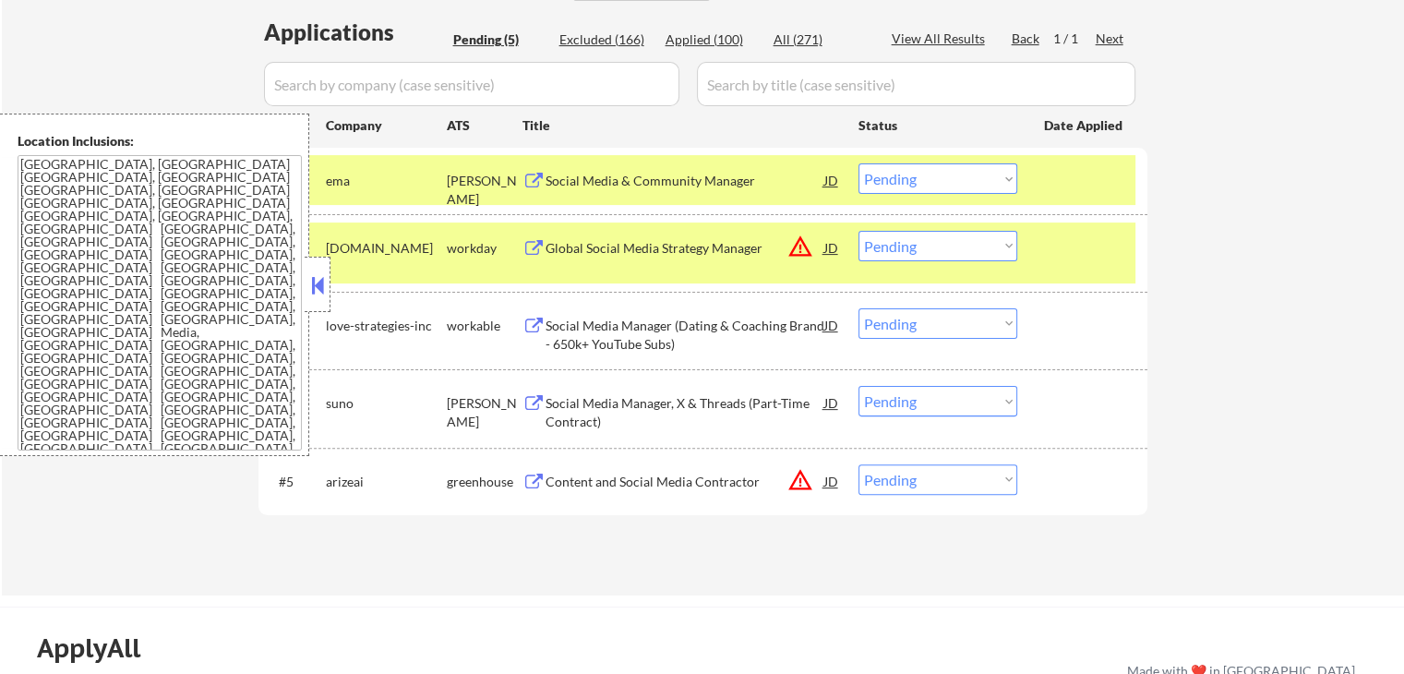 The image size is (1404, 674). What do you see at coordinates (685, 482) in the screenshot?
I see `div: Content and Social Media Contractor` at bounding box center [685, 482].